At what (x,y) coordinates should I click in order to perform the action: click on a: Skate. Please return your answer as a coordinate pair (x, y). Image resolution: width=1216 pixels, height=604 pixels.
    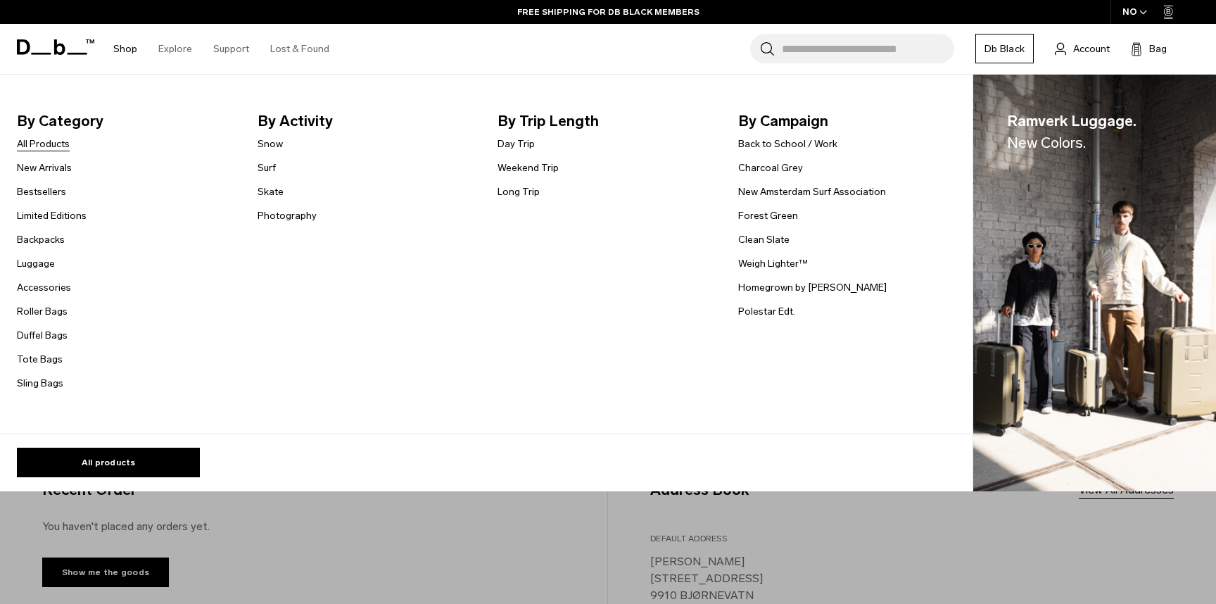
    Looking at the image, I should click on (270, 191).